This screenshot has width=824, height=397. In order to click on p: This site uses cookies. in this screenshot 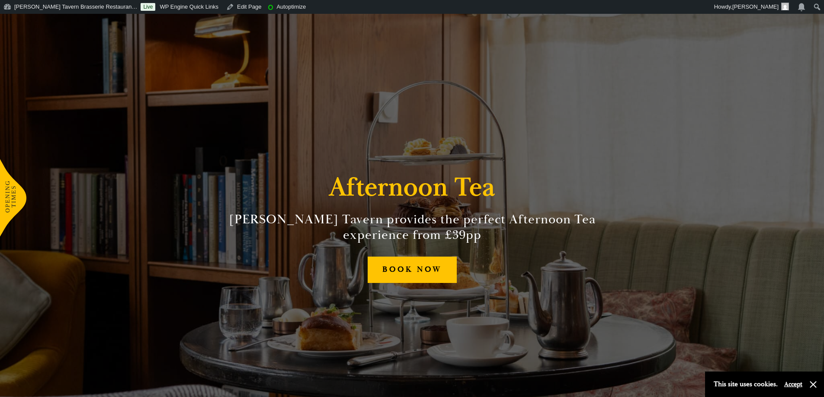, I will do `click(745, 384)`.